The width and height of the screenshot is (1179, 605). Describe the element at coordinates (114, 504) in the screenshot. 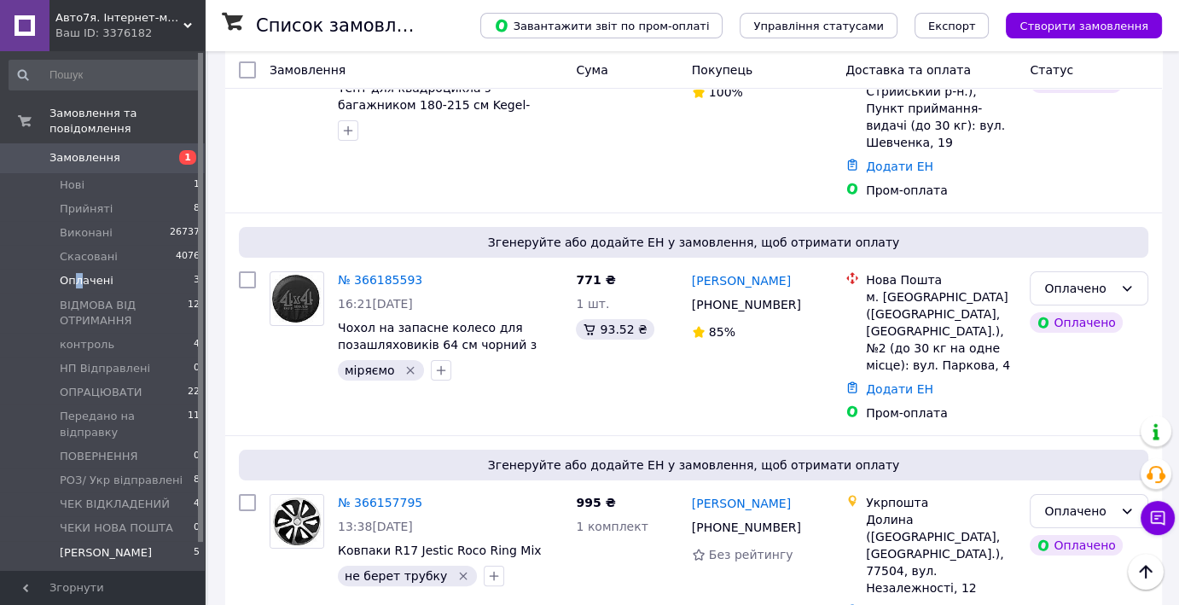

I see `span: ЧЕК ВІДКЛАДЕНИЙ` at that location.